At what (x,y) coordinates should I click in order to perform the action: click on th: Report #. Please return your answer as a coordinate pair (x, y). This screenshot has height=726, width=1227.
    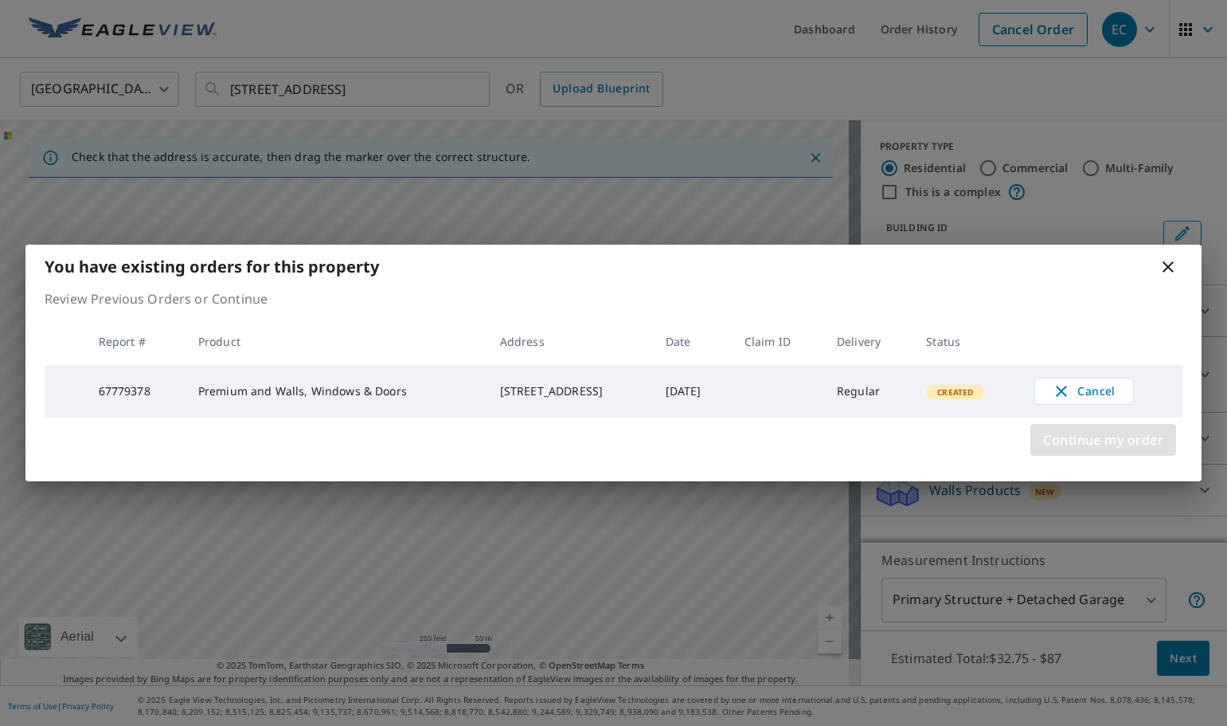
    Looking at the image, I should click on (135, 341).